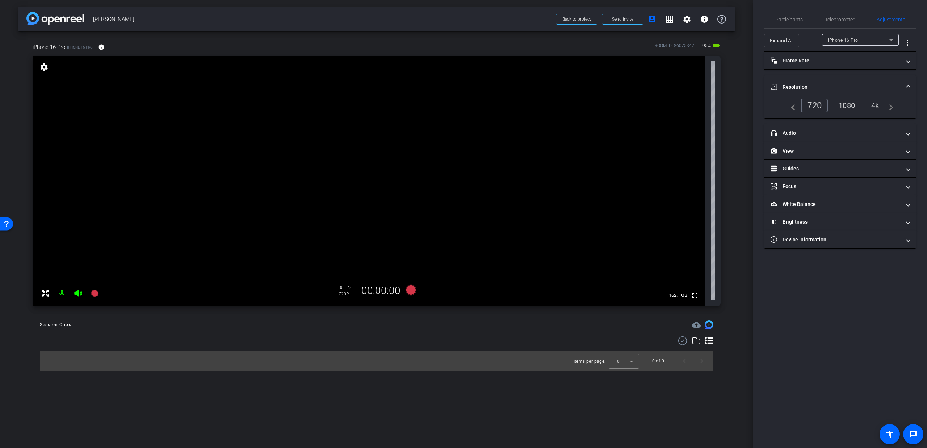 The width and height of the screenshot is (927, 448). I want to click on span: 162.1 GB, so click(678, 295).